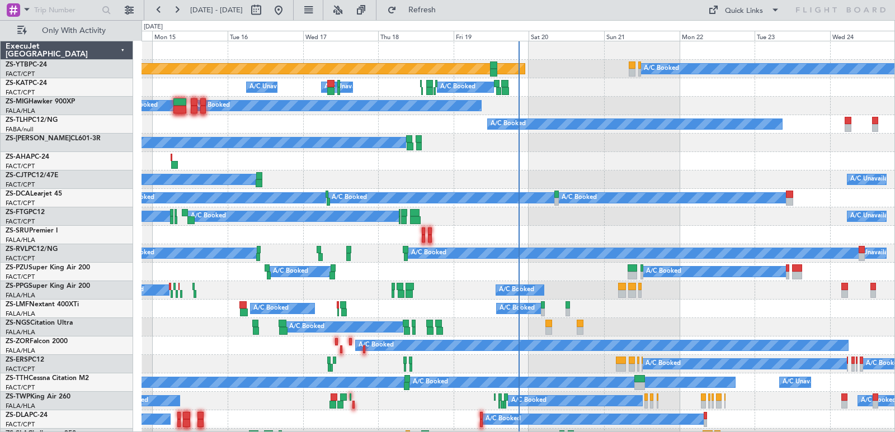  Describe the element at coordinates (27, 157) in the screenshot. I see `a: ZS-AHAPC-24` at that location.